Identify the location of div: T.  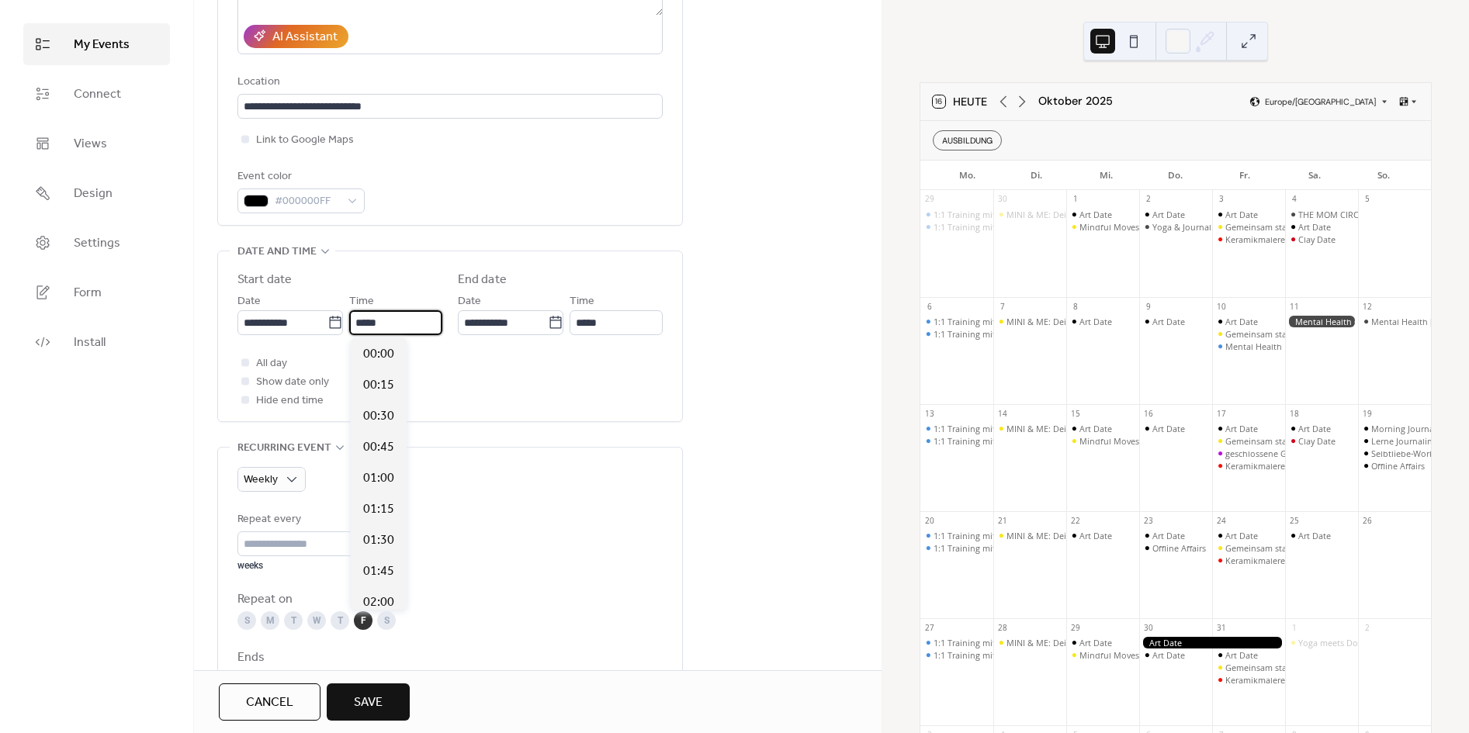
(293, 621).